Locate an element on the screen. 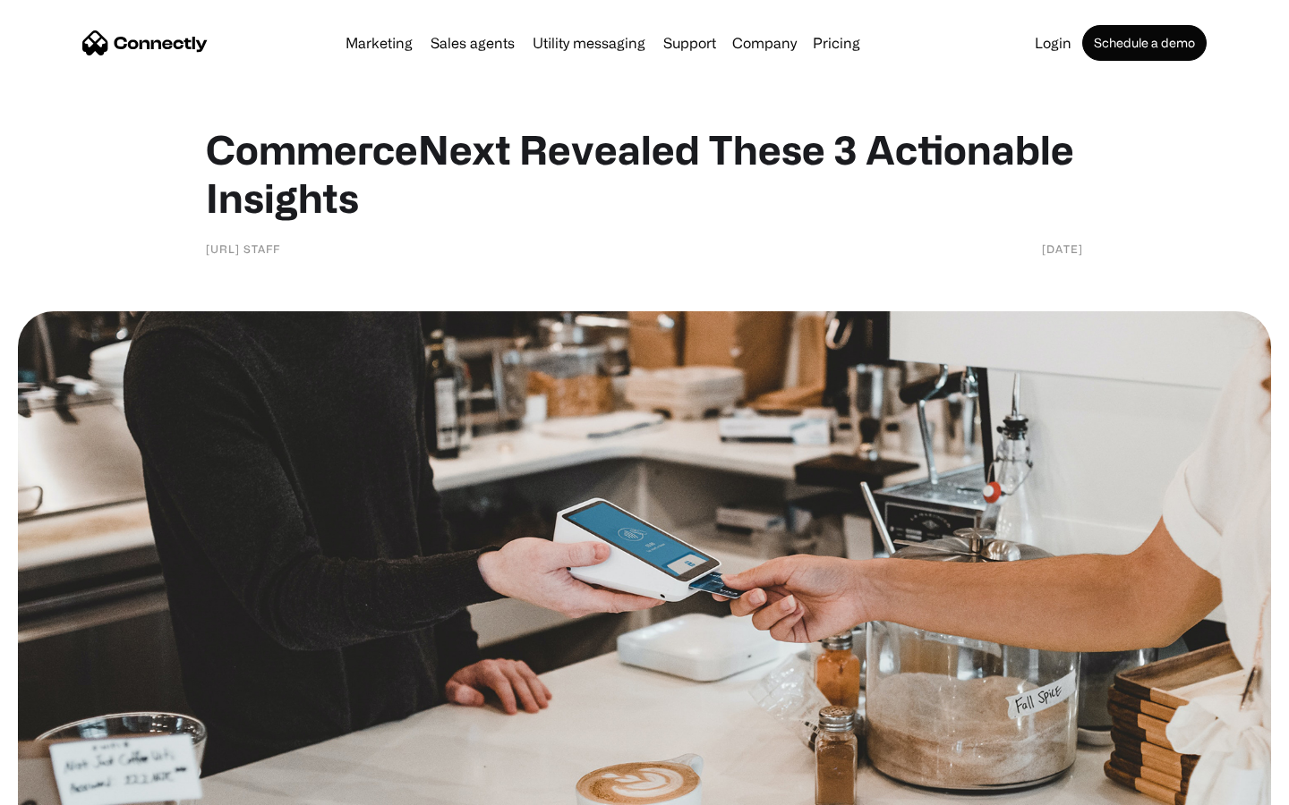 Image resolution: width=1289 pixels, height=805 pixels. a: Support is located at coordinates (689, 43).